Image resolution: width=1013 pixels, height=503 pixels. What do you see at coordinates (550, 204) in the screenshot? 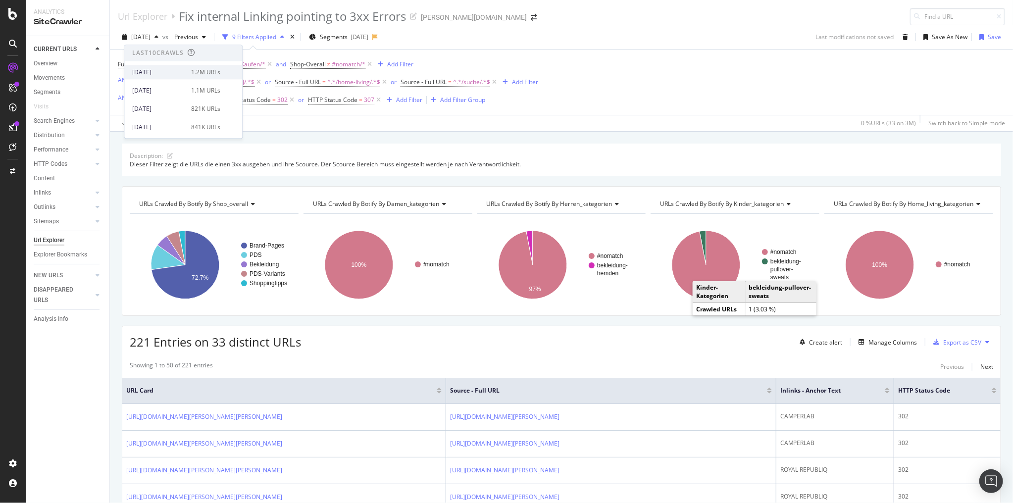
I see `span: URLs Crawled By Botify By herren_kategorien` at bounding box center [550, 204].